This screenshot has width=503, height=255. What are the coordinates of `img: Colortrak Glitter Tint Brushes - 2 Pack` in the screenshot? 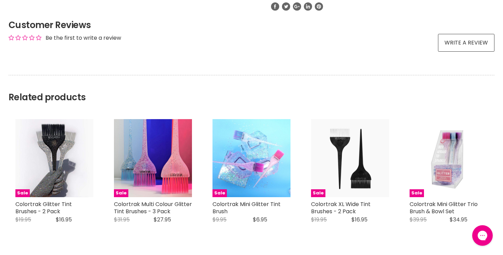 It's located at (54, 158).